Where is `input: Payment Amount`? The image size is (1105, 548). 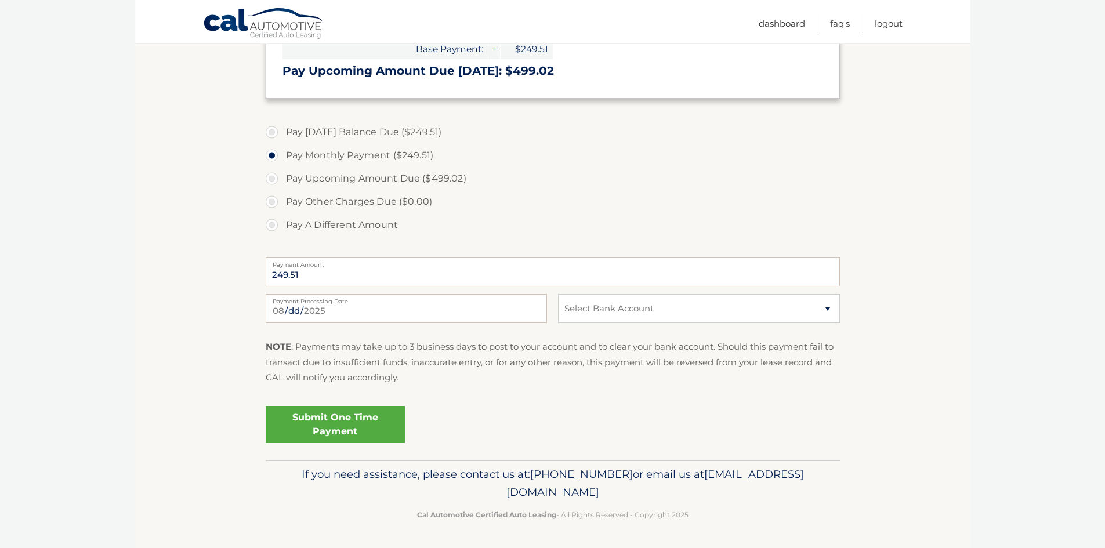
input: Payment Amount is located at coordinates (553, 272).